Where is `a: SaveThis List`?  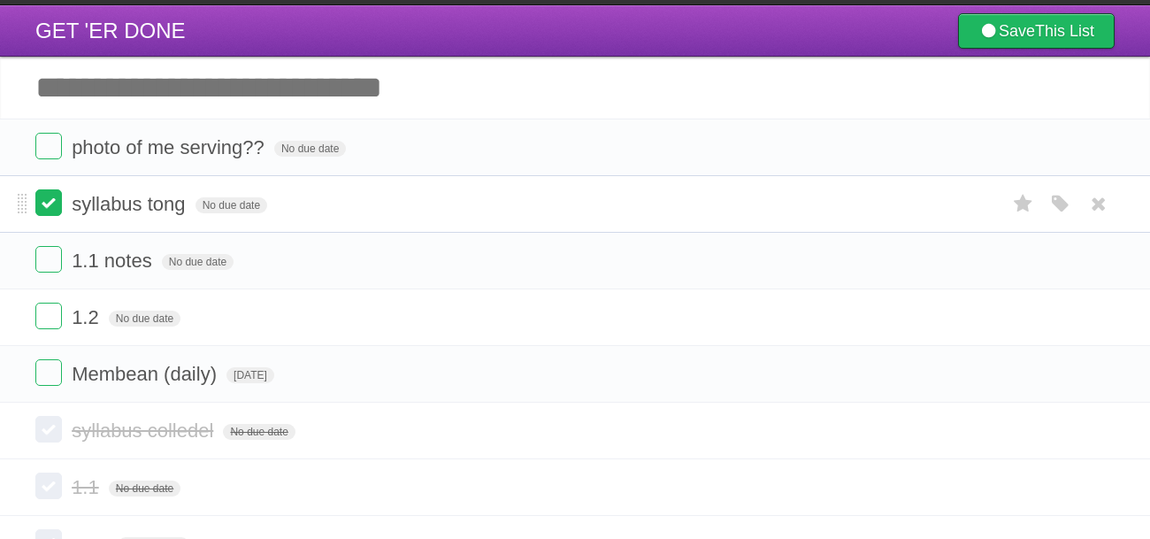 a: SaveThis List is located at coordinates (1036, 31).